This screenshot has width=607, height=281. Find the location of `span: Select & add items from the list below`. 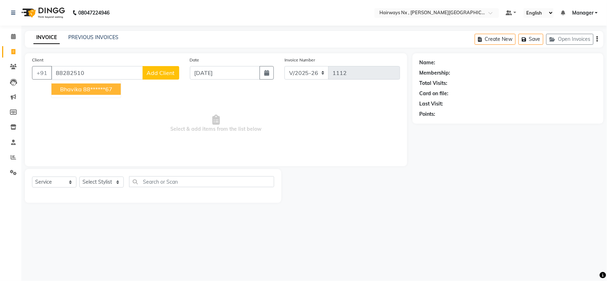

span: Select & add items from the list below is located at coordinates (216, 124).